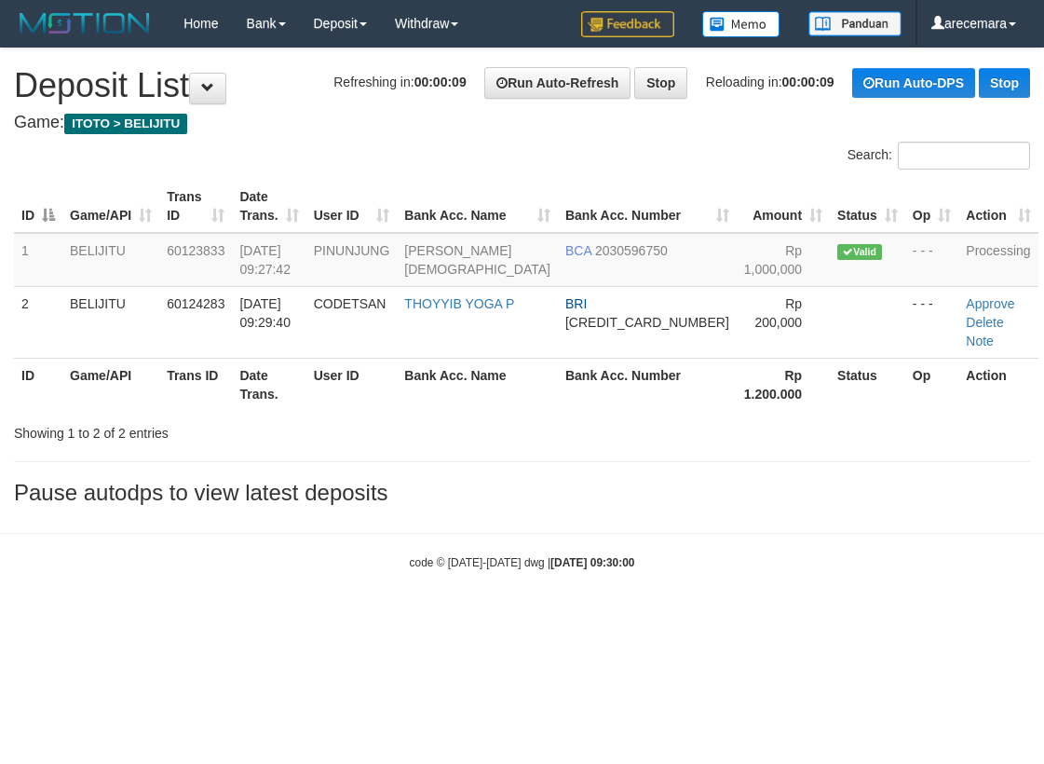  I want to click on span: CODETSAN, so click(350, 304).